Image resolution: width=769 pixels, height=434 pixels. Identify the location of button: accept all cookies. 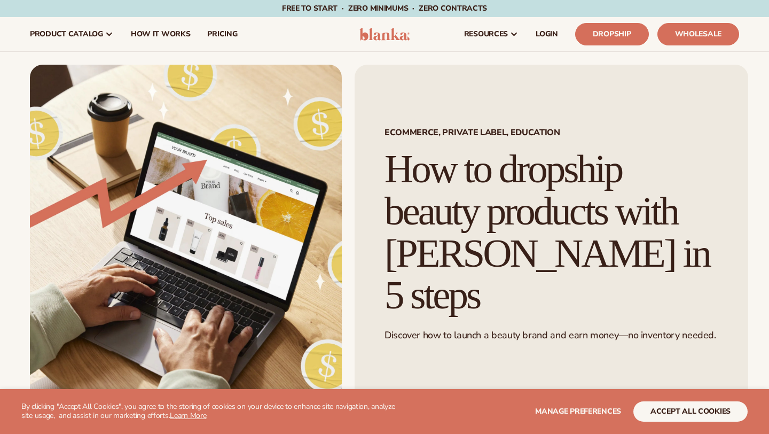
(690, 411).